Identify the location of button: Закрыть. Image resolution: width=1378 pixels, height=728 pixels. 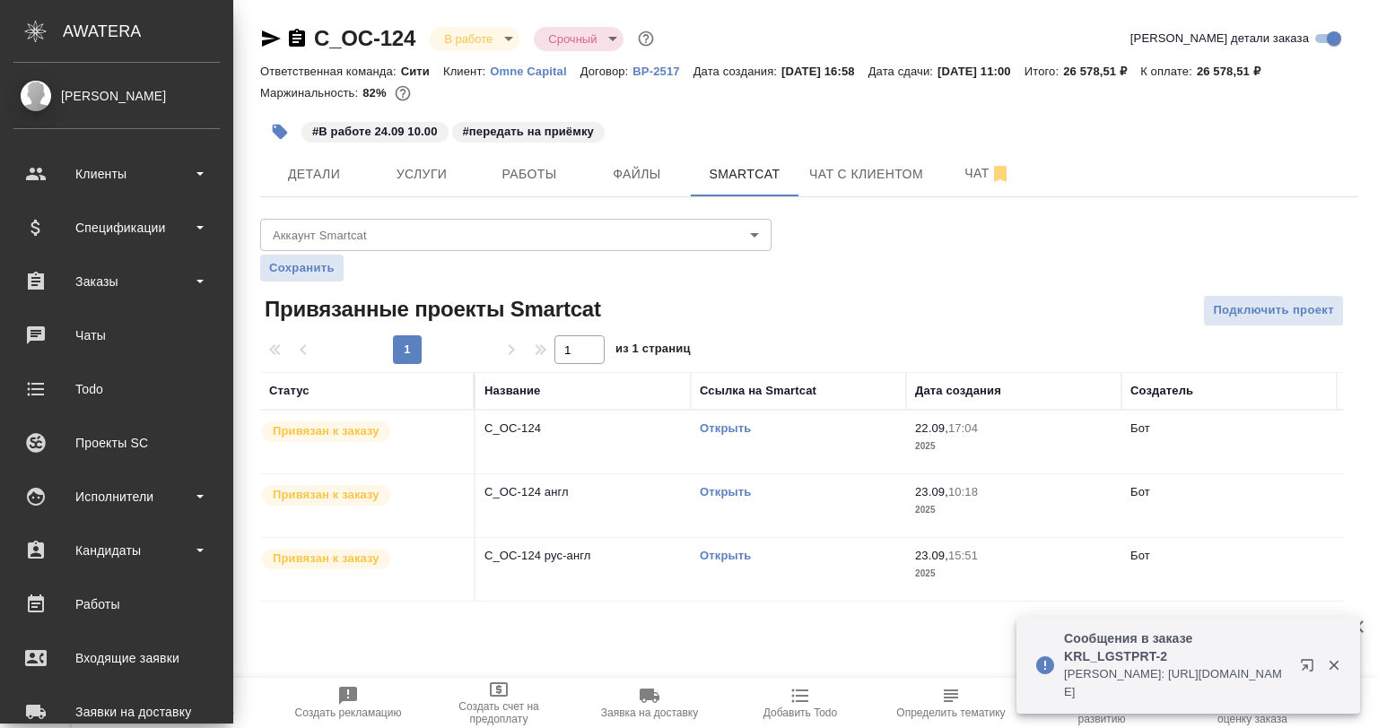
(1333, 666).